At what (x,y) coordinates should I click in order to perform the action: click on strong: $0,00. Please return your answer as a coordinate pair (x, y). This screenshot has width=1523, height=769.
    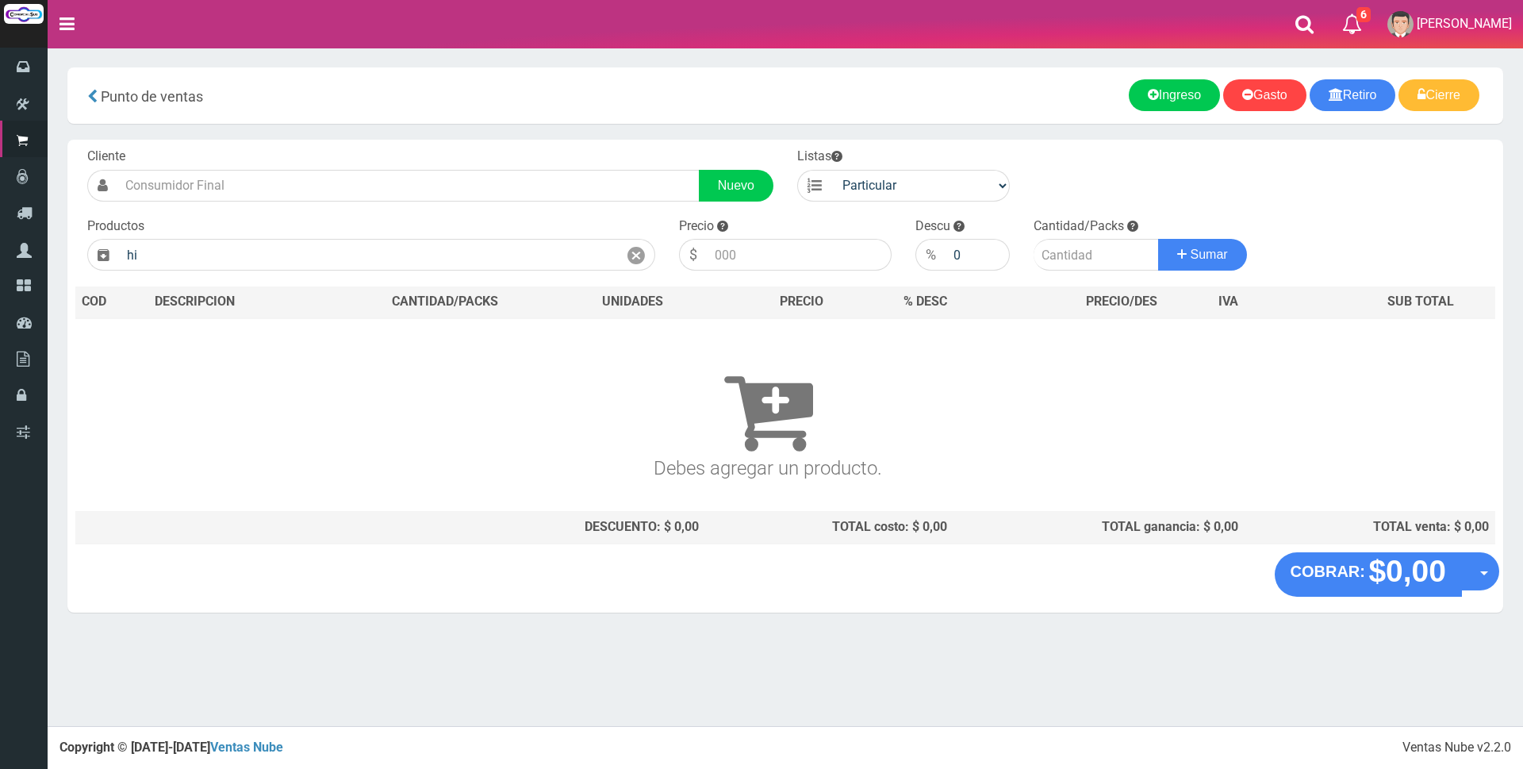
    Looking at the image, I should click on (1407, 570).